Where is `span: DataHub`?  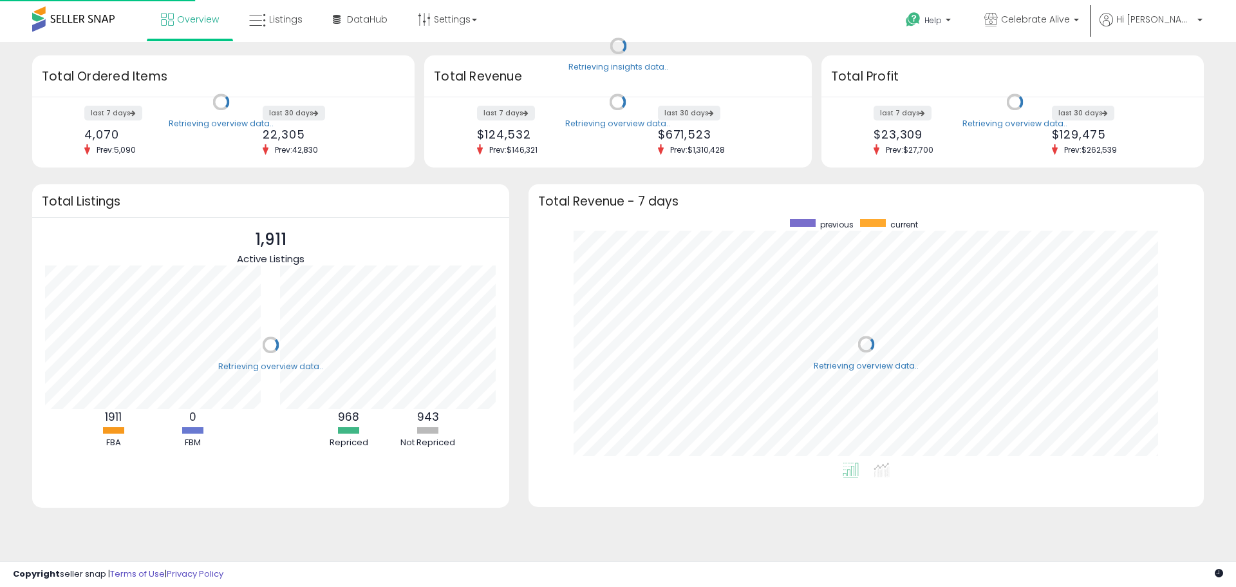 span: DataHub is located at coordinates (367, 19).